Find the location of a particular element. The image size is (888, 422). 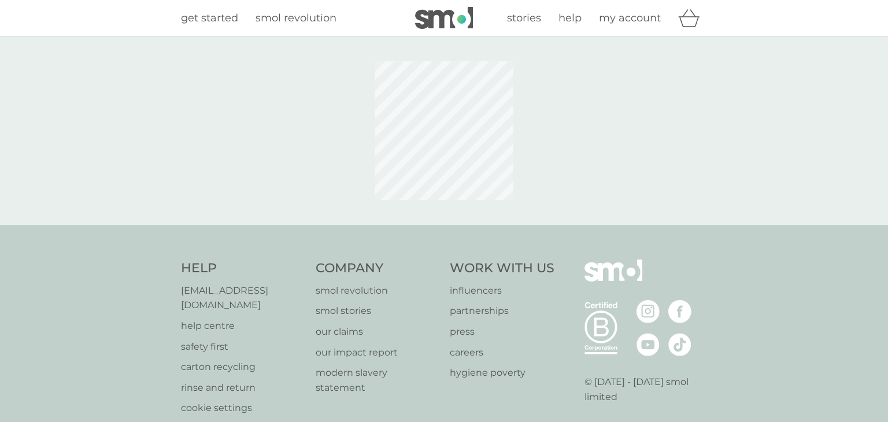

a: carton recycling is located at coordinates (242, 367).